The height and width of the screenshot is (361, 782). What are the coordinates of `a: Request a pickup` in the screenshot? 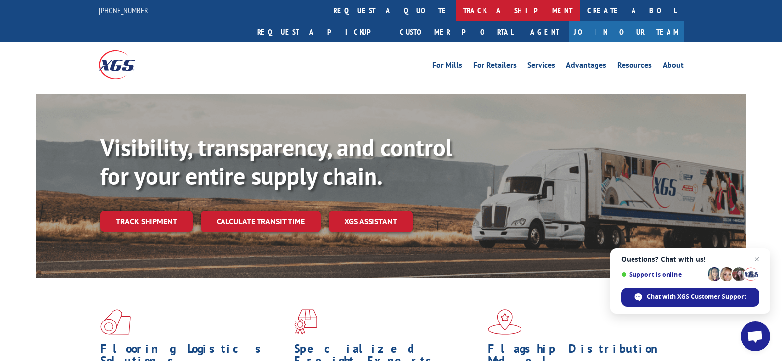 It's located at (321, 32).